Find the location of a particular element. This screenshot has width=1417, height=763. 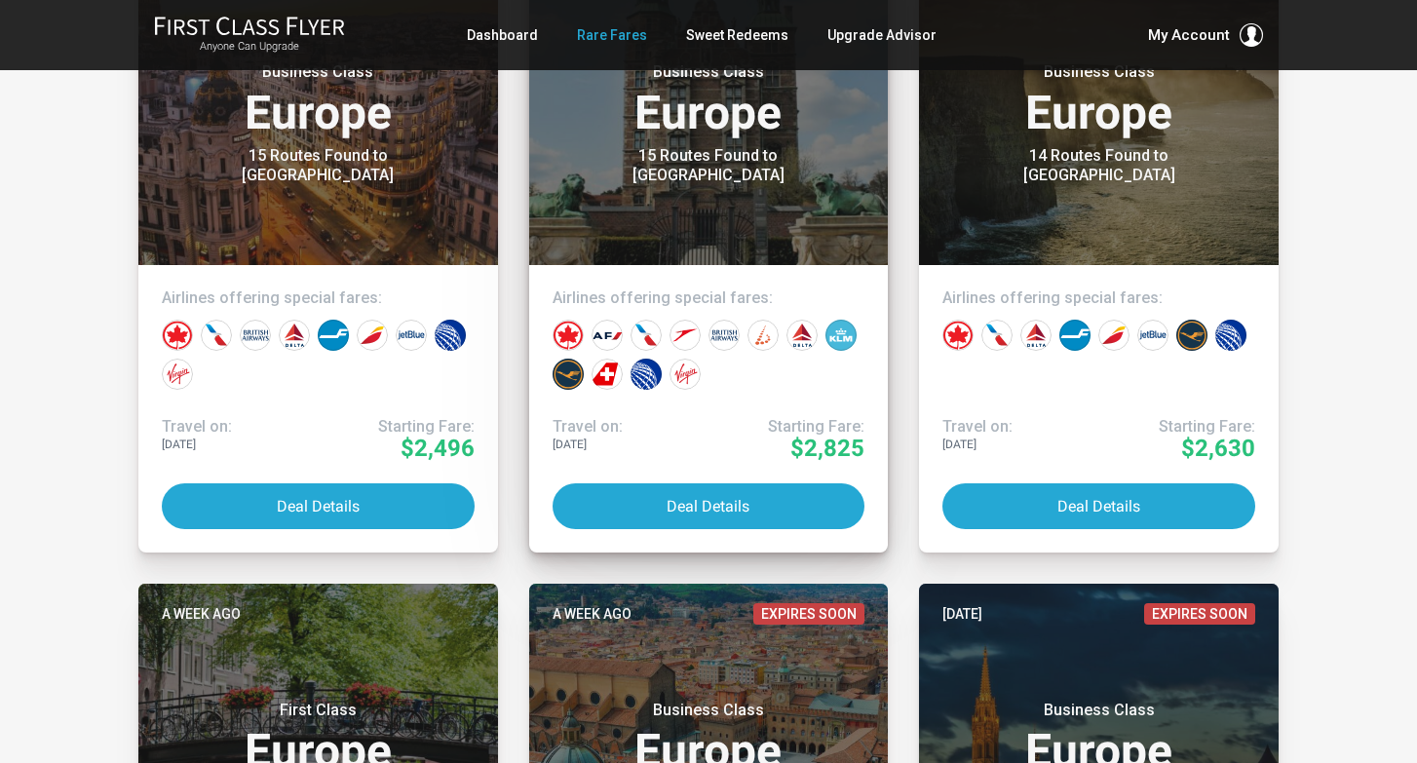

a: Dashboard is located at coordinates (502, 35).